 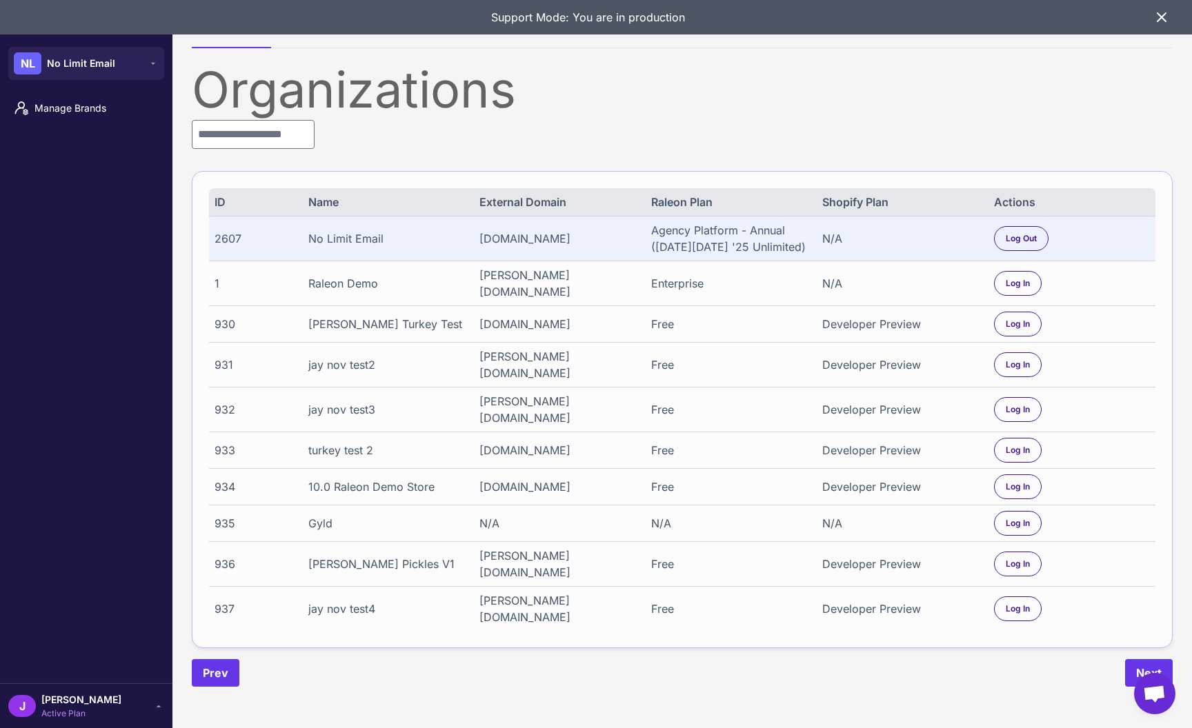 I want to click on div: Raleon Plan, so click(x=729, y=202).